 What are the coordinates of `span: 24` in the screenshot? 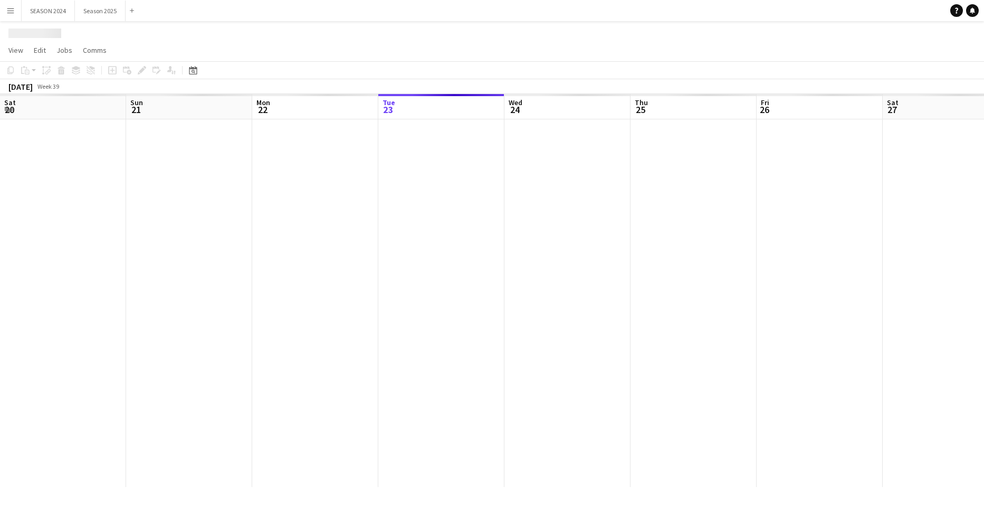 It's located at (515, 109).